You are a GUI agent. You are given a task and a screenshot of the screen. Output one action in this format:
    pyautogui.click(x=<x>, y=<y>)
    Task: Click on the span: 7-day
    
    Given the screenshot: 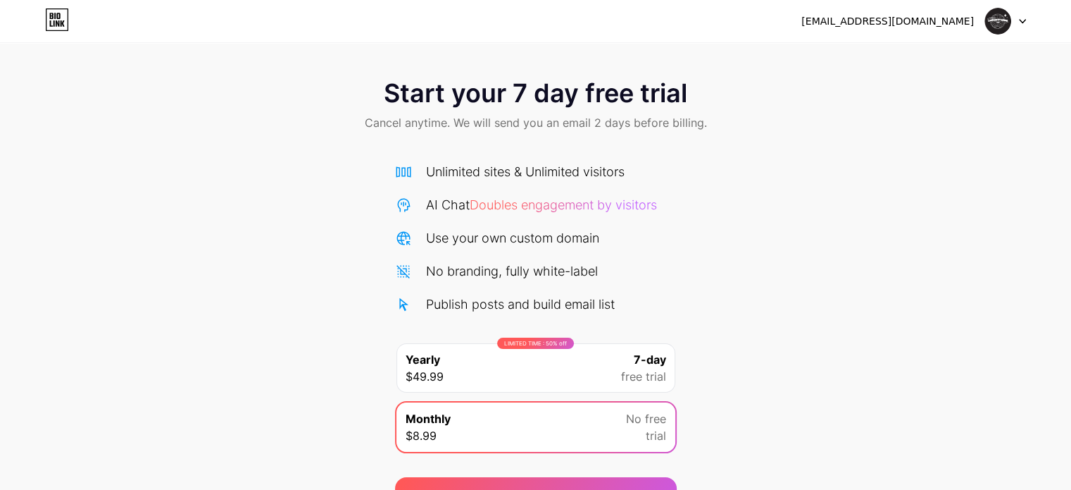 What is the action you would take?
    pyautogui.click(x=650, y=359)
    